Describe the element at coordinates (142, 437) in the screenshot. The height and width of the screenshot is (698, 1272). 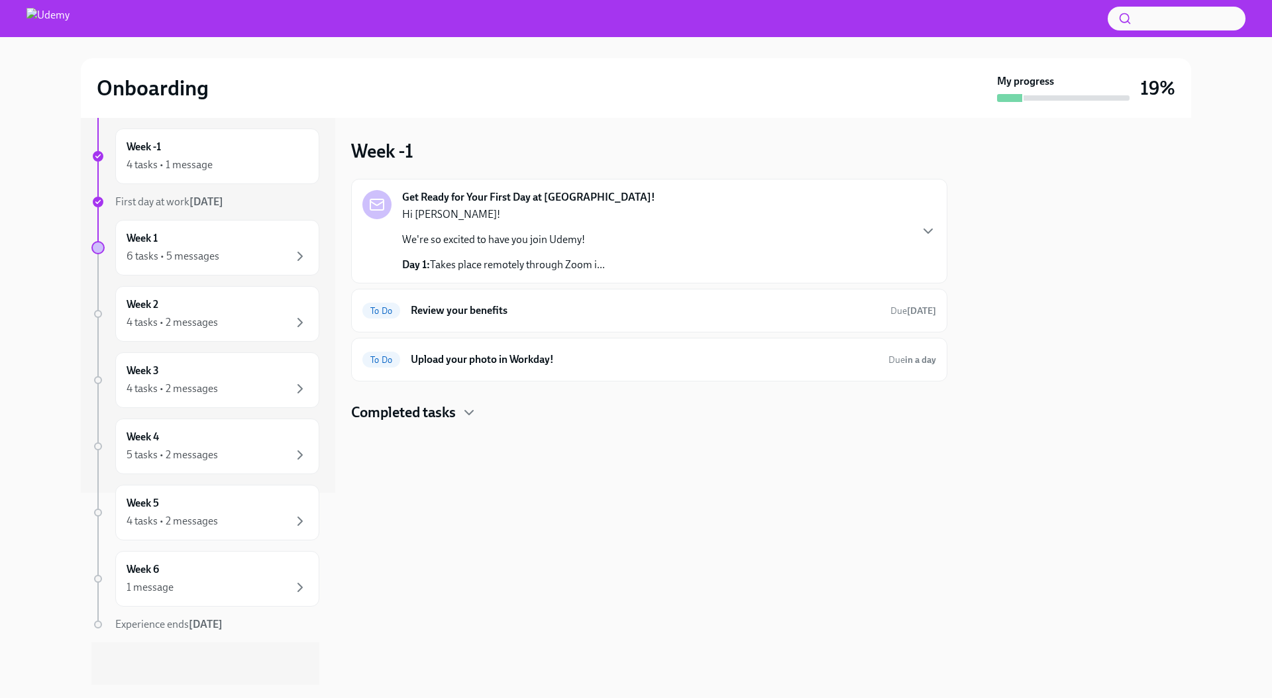
I see `h6: Week 4` at that location.